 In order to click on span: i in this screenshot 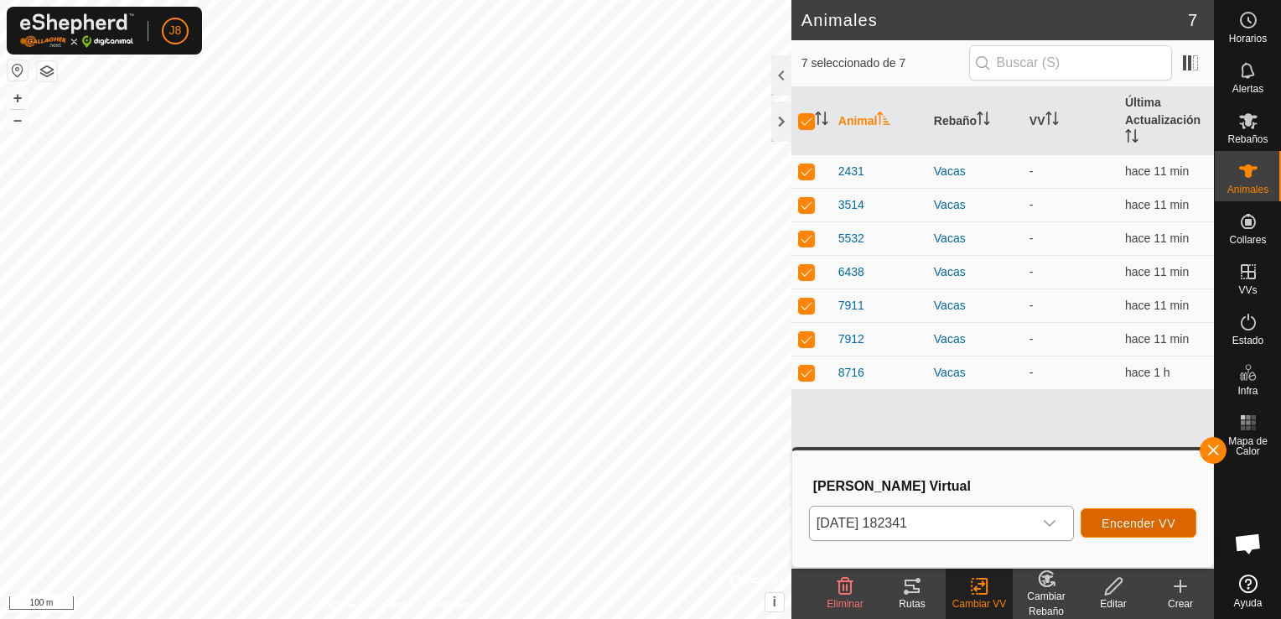, I will do `click(775, 601)`.